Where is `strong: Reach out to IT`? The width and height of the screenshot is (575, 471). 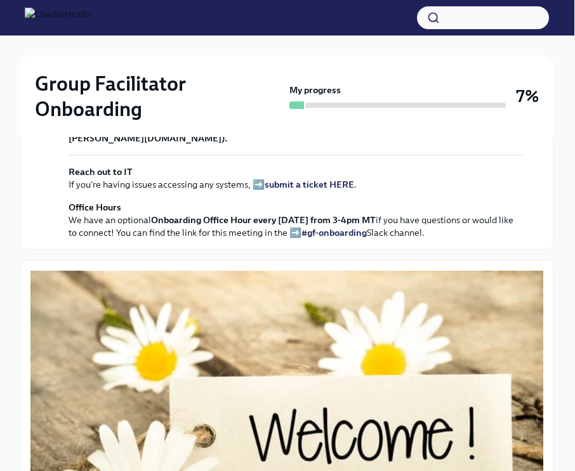 strong: Reach out to IT is located at coordinates (100, 172).